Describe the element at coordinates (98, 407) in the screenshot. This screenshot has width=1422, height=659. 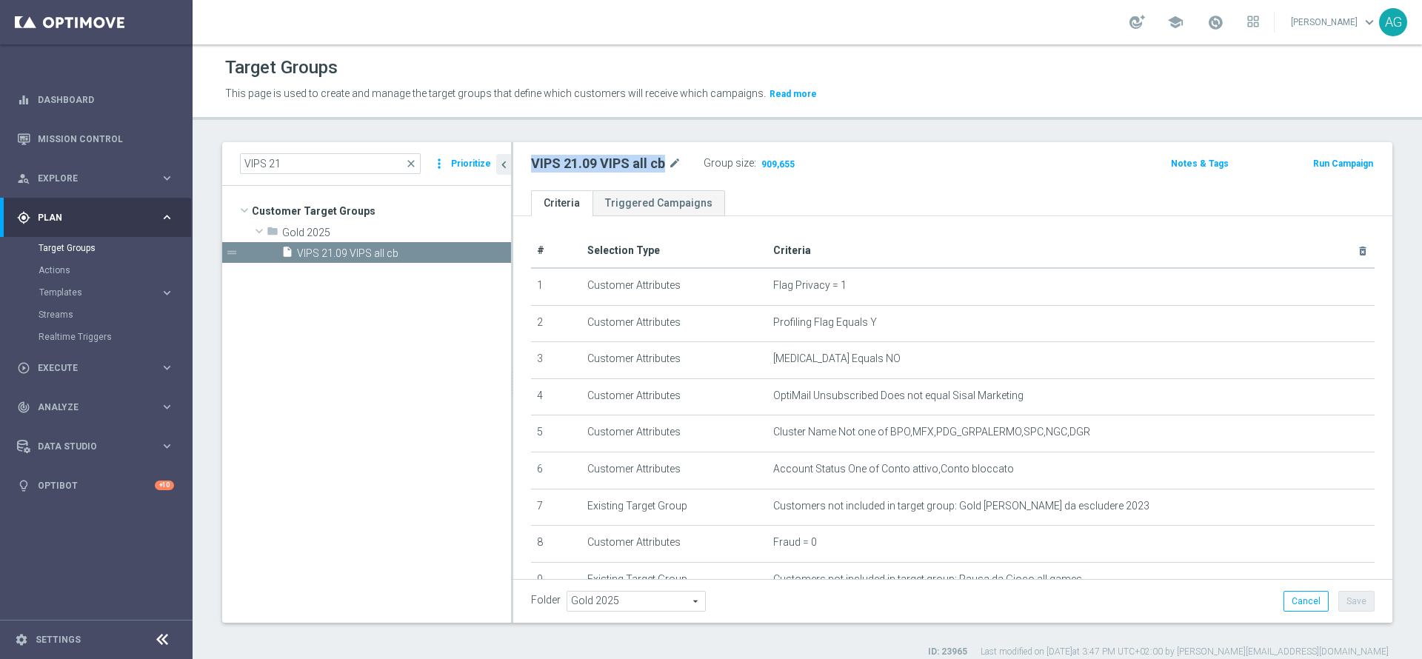
I see `span: Analyze` at that location.